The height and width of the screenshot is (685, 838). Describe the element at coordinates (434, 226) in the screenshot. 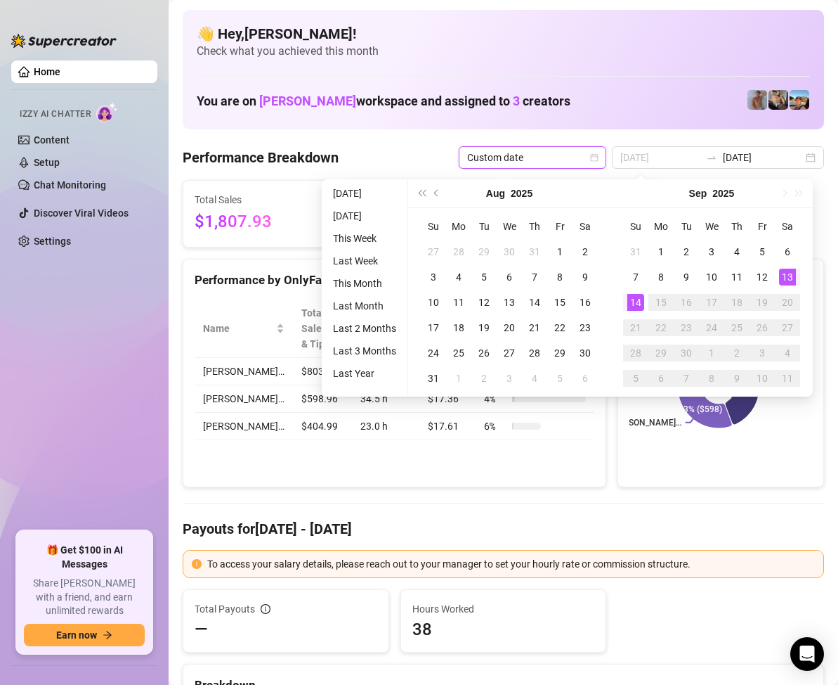

I see `th: Su` at that location.